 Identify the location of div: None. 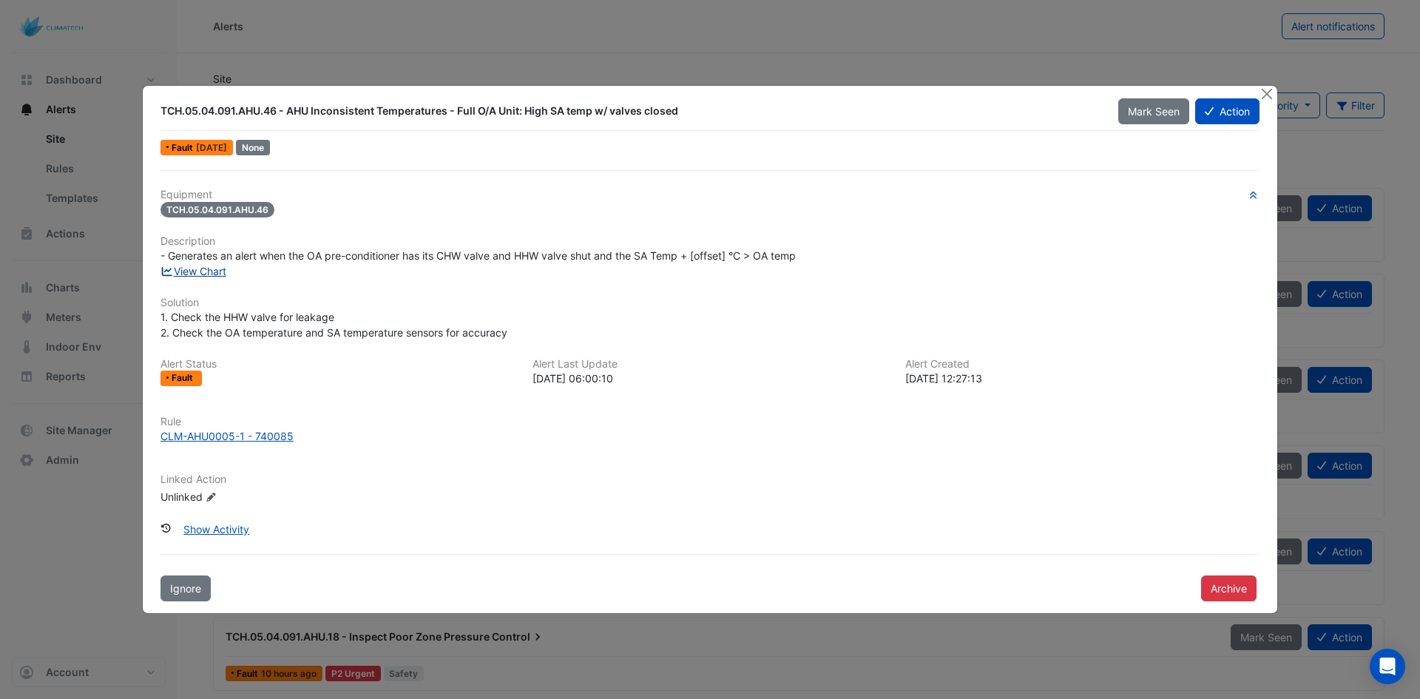
(253, 147).